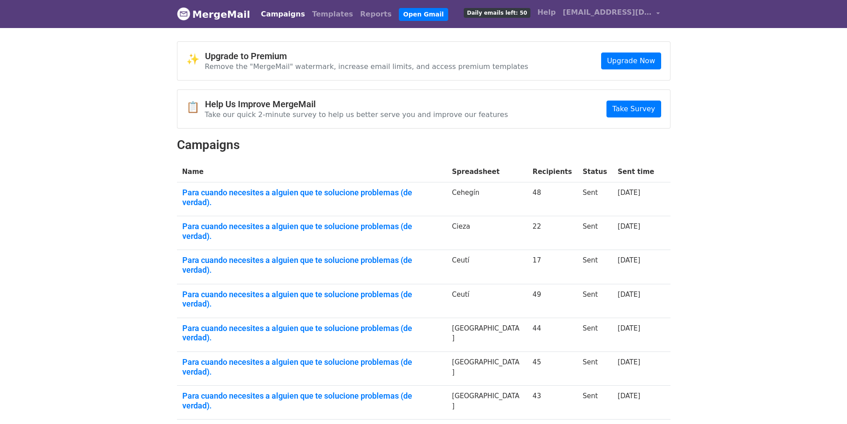  Describe the element at coordinates (487, 233) in the screenshot. I see `td: Cieza` at that location.